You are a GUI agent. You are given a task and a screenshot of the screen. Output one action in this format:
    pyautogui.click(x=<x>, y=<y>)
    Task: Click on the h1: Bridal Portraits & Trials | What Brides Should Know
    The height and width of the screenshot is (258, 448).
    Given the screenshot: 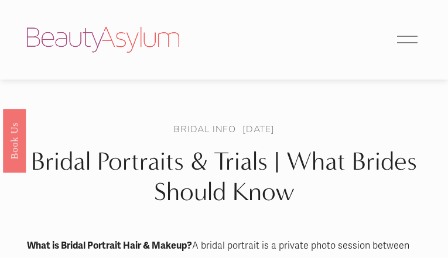 What is the action you would take?
    pyautogui.click(x=224, y=177)
    